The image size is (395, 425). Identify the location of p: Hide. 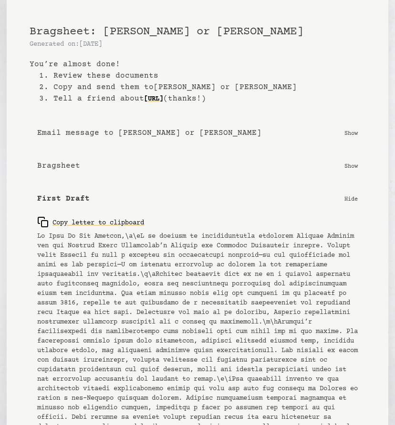
(351, 199).